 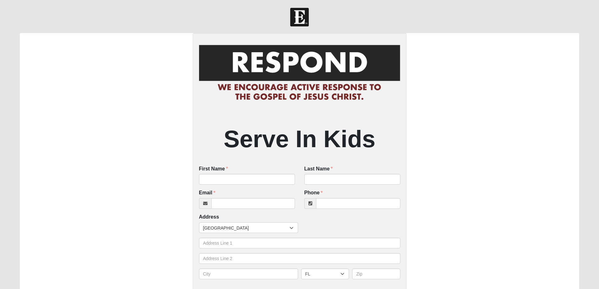 What do you see at coordinates (249, 274) in the screenshot?
I see `input: City` at bounding box center [249, 274].